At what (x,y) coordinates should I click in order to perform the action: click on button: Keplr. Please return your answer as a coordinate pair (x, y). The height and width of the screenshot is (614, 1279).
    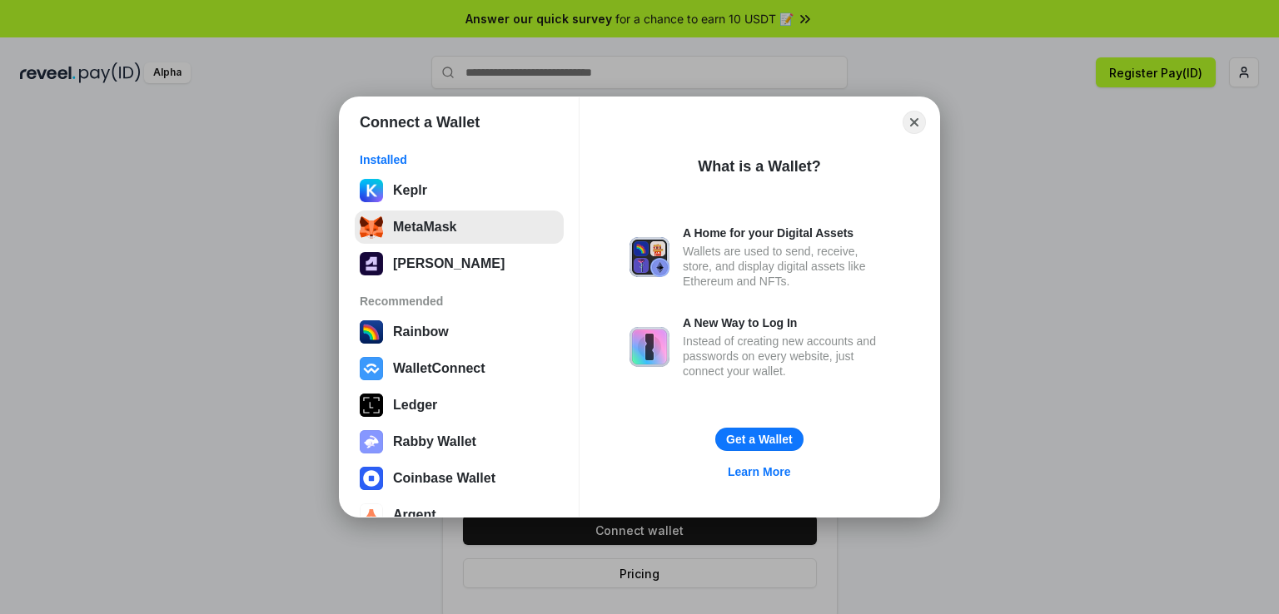
    Looking at the image, I should click on (459, 191).